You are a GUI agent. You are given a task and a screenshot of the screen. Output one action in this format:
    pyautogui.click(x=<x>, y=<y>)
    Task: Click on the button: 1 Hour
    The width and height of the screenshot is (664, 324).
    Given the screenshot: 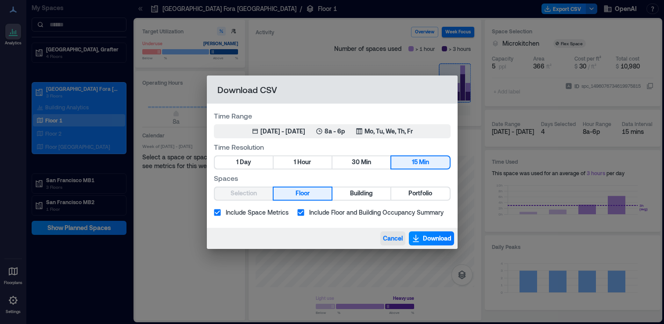 What is the action you would take?
    pyautogui.click(x=303, y=163)
    